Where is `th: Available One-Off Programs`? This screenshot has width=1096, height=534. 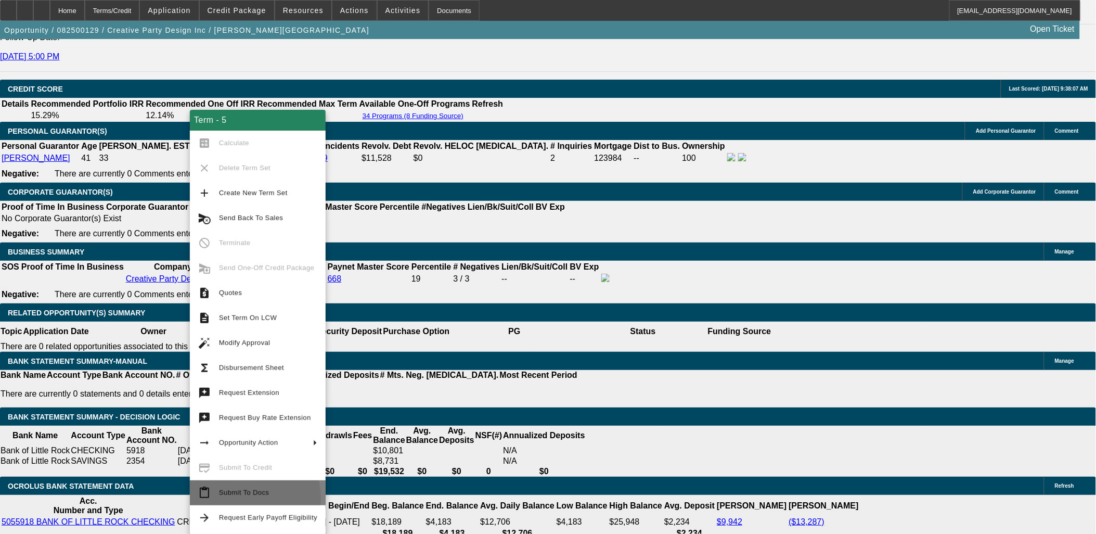
th: Available One-Off Programs is located at coordinates (415, 104).